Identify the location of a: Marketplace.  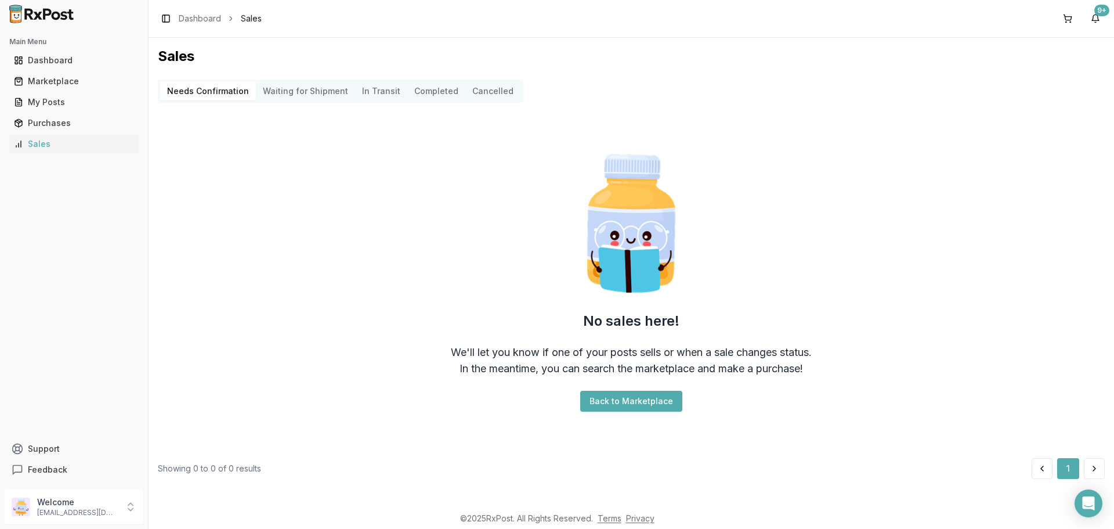
(74, 81).